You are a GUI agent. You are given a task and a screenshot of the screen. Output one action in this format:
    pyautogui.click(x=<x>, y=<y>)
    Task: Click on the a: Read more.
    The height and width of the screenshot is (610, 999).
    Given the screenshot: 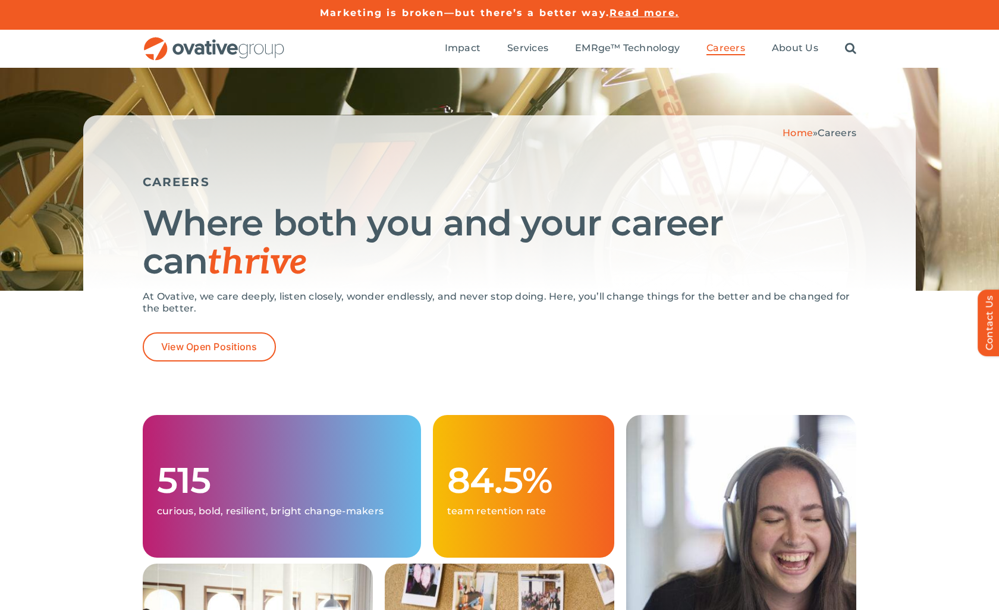 What is the action you would take?
    pyautogui.click(x=644, y=12)
    